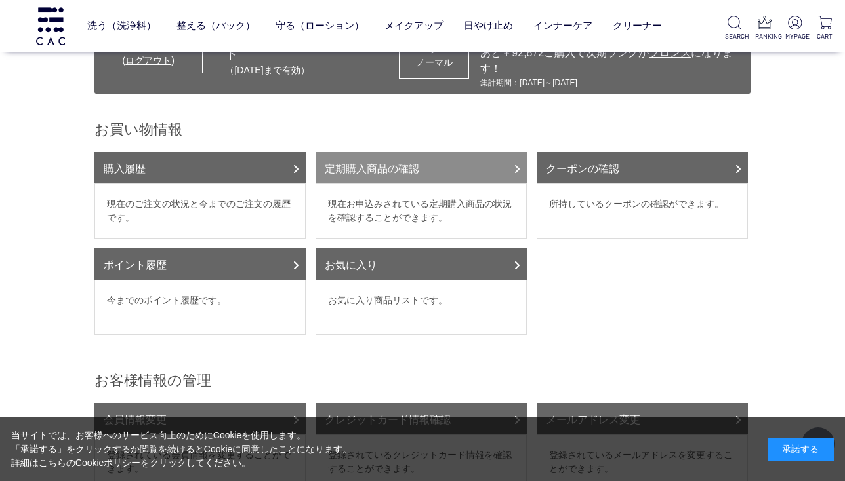  Describe the element at coordinates (669, 52) in the screenshot. I see `span: ブロンズ` at that location.